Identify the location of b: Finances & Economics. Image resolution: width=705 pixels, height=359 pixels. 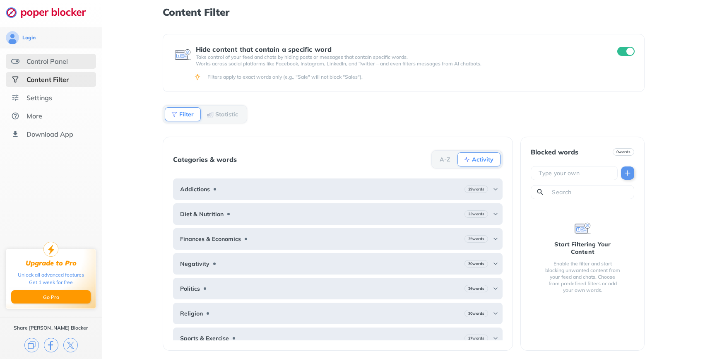
(210, 239).